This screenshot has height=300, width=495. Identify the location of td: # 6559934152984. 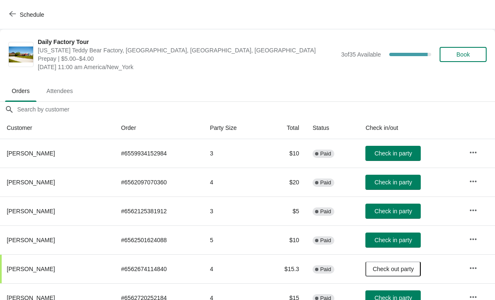
(159, 153).